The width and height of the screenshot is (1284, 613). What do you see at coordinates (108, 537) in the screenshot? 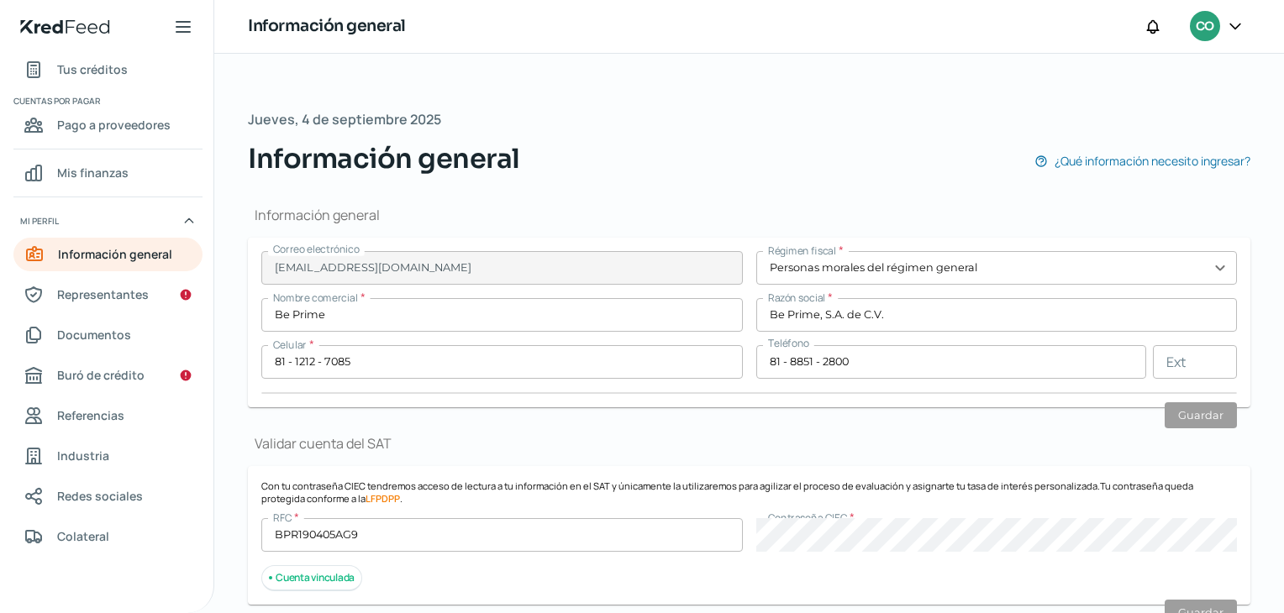
I see `a: Colateral` at bounding box center [108, 537].